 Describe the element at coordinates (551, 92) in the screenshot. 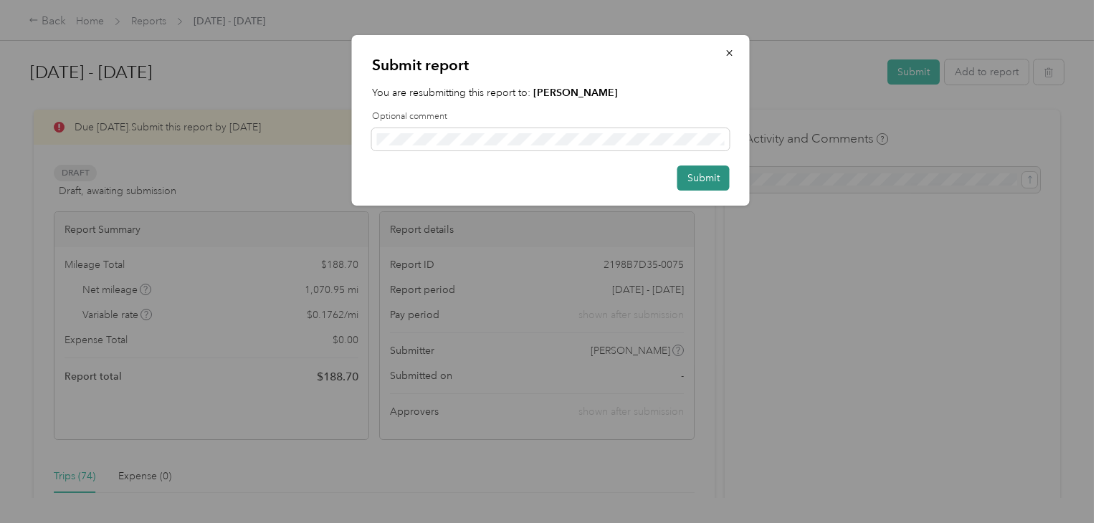

I see `p: You are resubmitting this report to:` at that location.